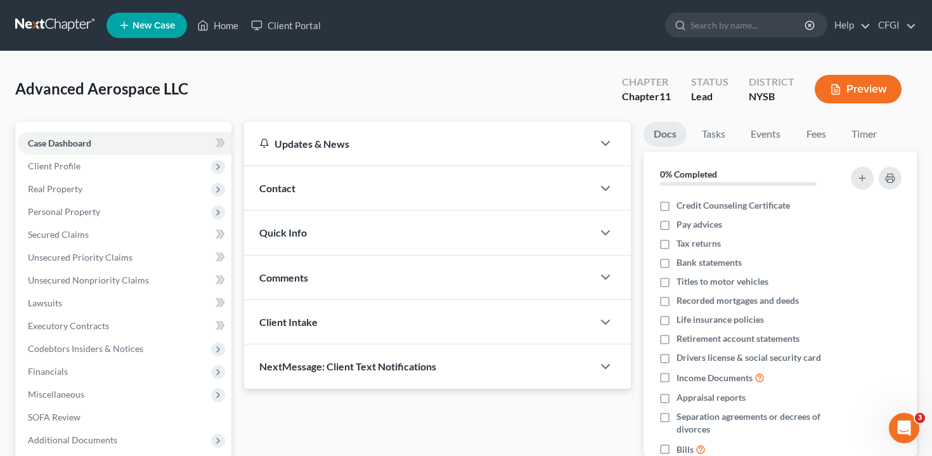 The width and height of the screenshot is (932, 456). Describe the element at coordinates (55, 188) in the screenshot. I see `span: Real Property` at that location.